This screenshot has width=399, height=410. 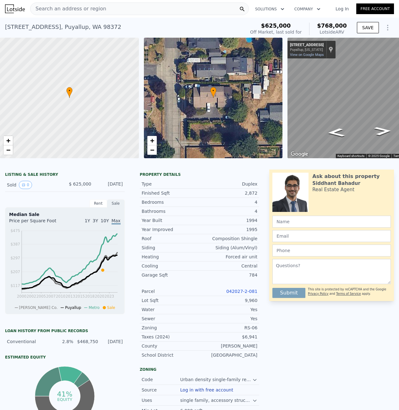 I want to click on div: County, so click(x=171, y=346).